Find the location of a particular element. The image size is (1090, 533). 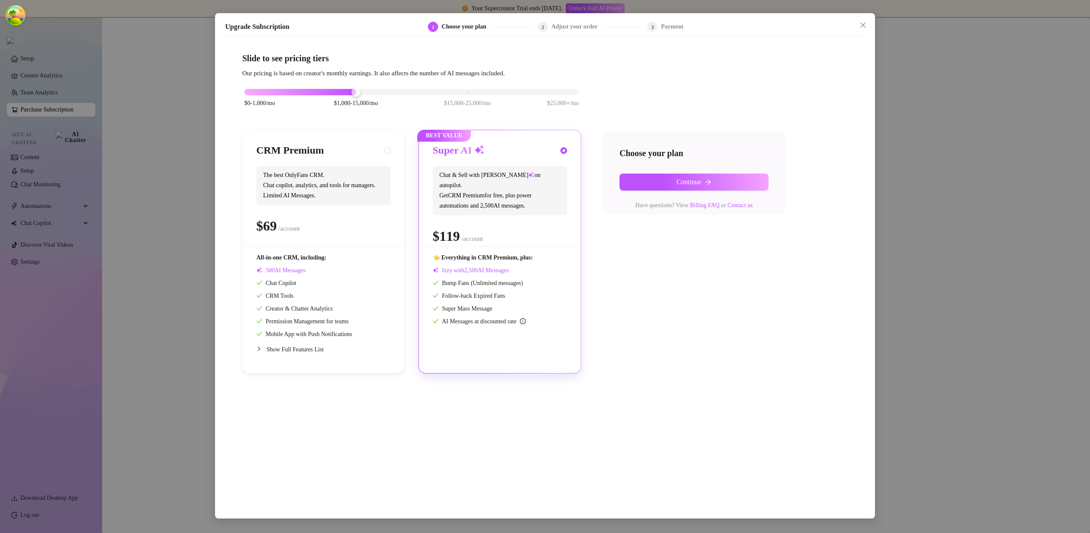

div: Payment is located at coordinates (672, 27).